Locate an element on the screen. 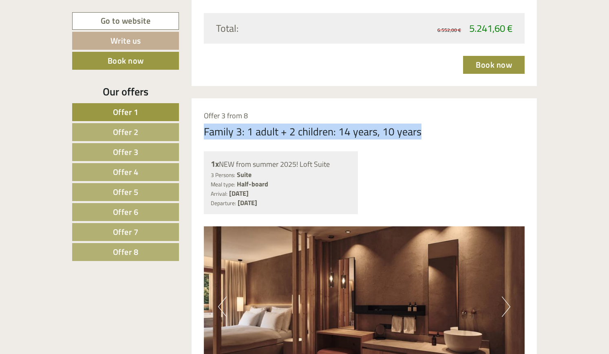 The image size is (609, 354). div: Our offers is located at coordinates (126, 91).